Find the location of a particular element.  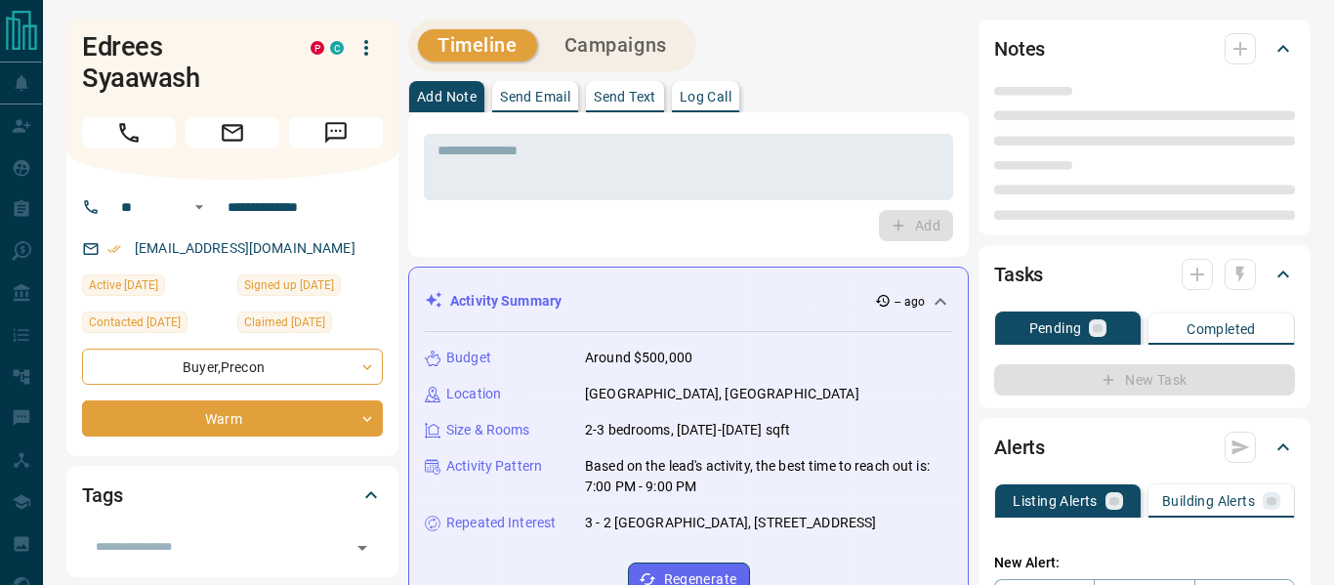

span: Call is located at coordinates (129, 133).